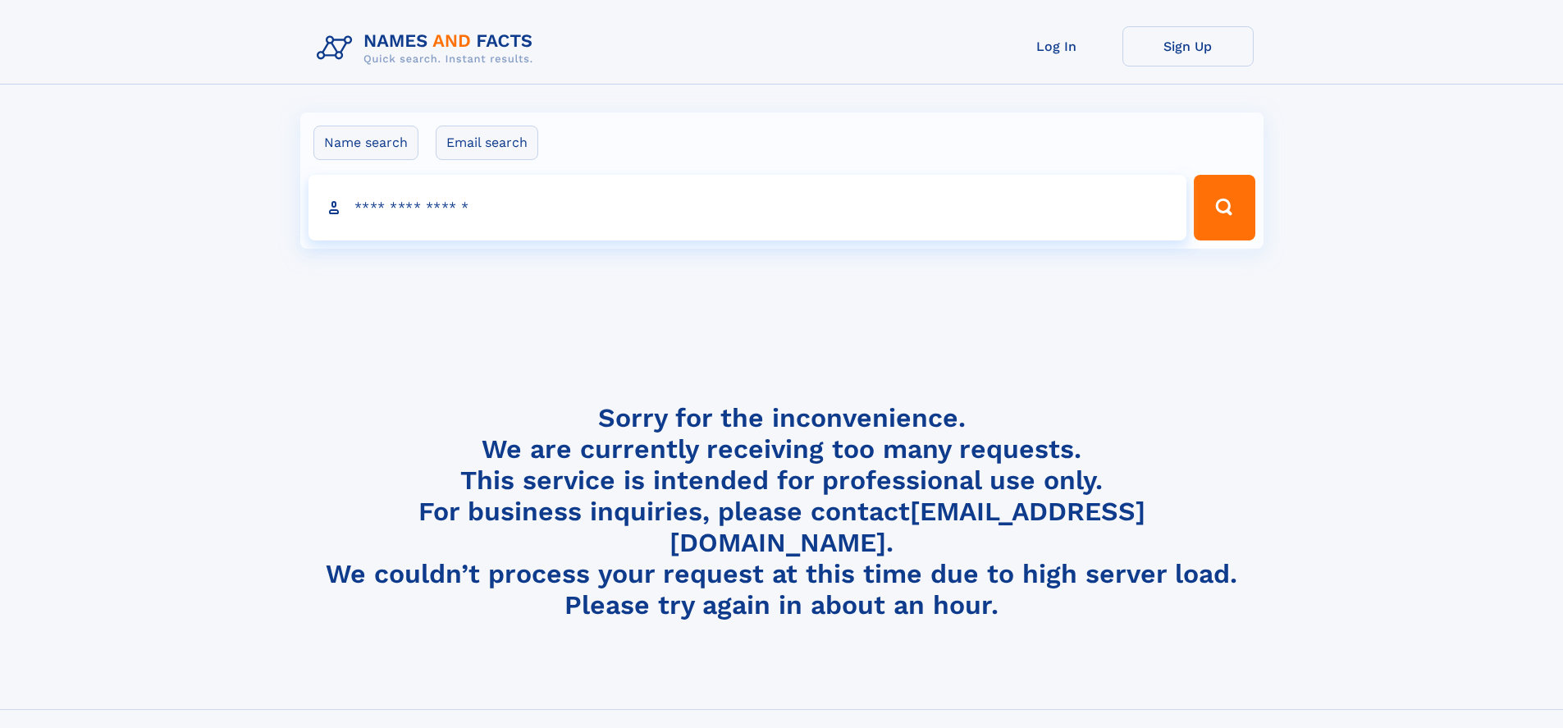 The height and width of the screenshot is (728, 1563). What do you see at coordinates (782, 511) in the screenshot?
I see `h4: Sorry for the inconvenience. We are currently receiving too many requests. This service is intend...` at bounding box center [782, 511].